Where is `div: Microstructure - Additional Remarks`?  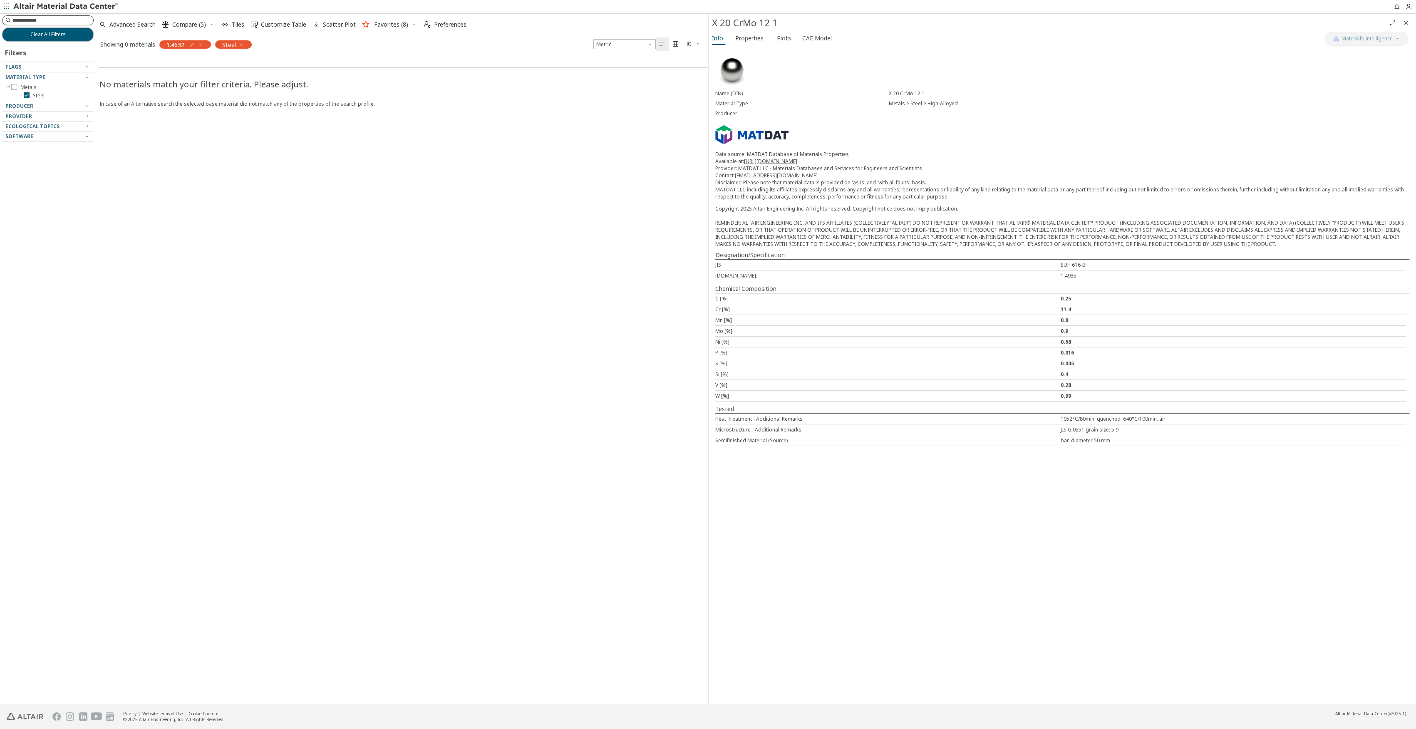
div: Microstructure - Additional Remarks is located at coordinates (888, 430).